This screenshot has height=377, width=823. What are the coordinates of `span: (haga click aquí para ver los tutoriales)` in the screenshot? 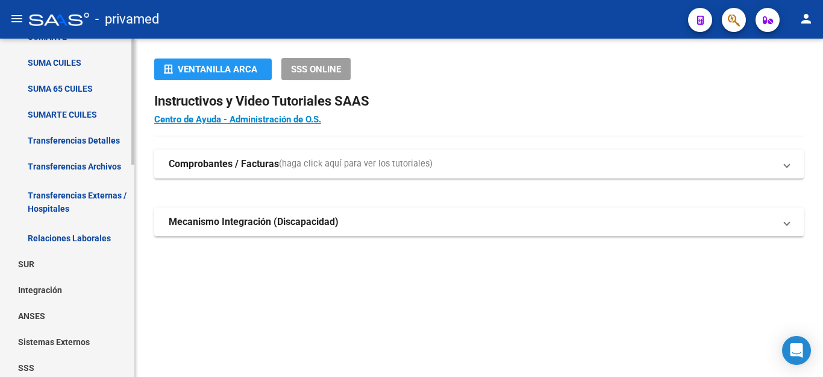 It's located at (356, 164).